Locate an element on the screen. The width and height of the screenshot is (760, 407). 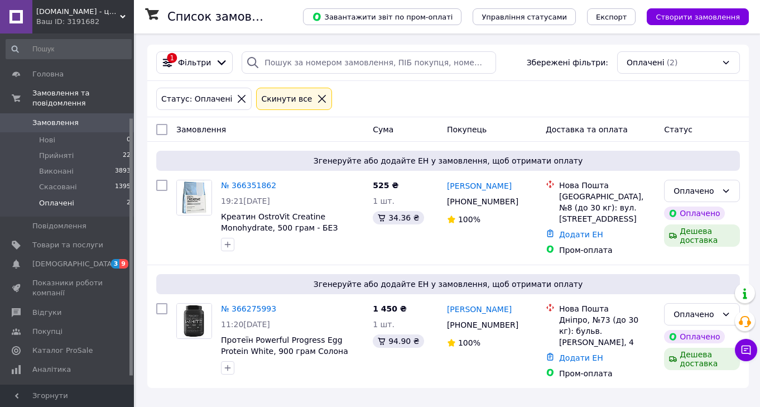
span: Статус is located at coordinates (678, 129).